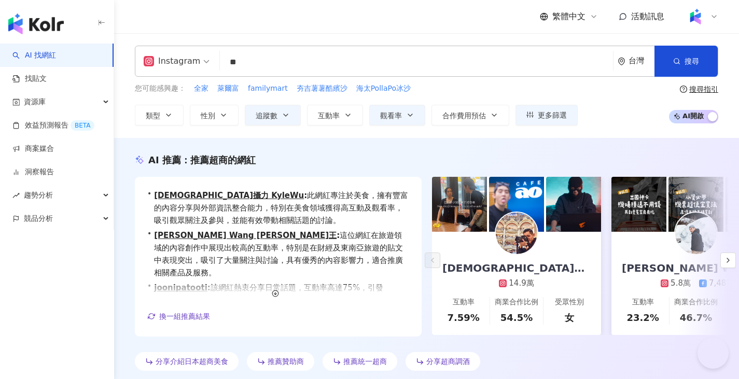 Image resolution: width=739 pixels, height=379 pixels. I want to click on span: 推薦贊助商, so click(286, 361).